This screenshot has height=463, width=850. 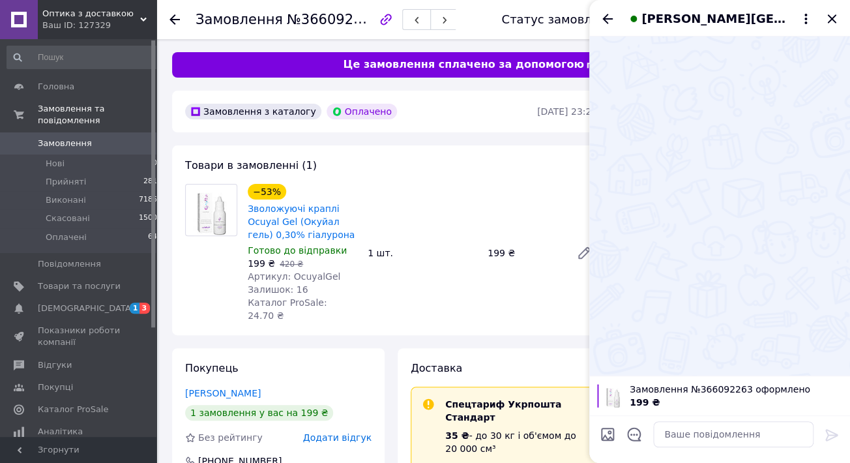 I want to click on img: 6738724852_w100_h100_uvlazhnyayuschie-kapli-ocuyal.jpg, so click(x=613, y=396).